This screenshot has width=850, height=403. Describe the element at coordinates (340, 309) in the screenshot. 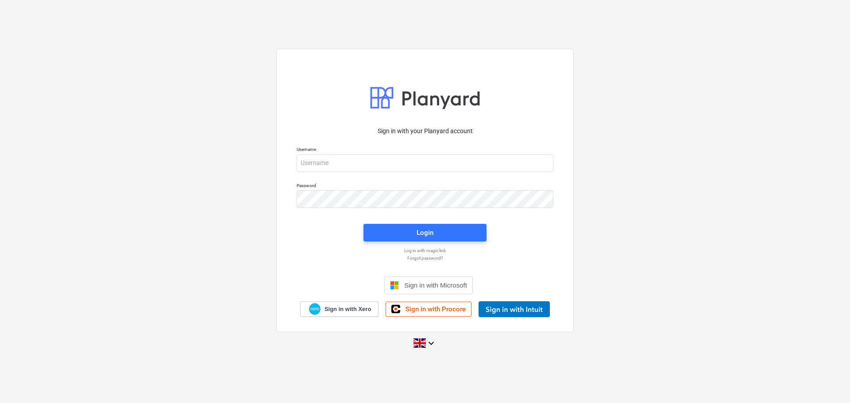

I see `a: Sign in with Xero` at that location.